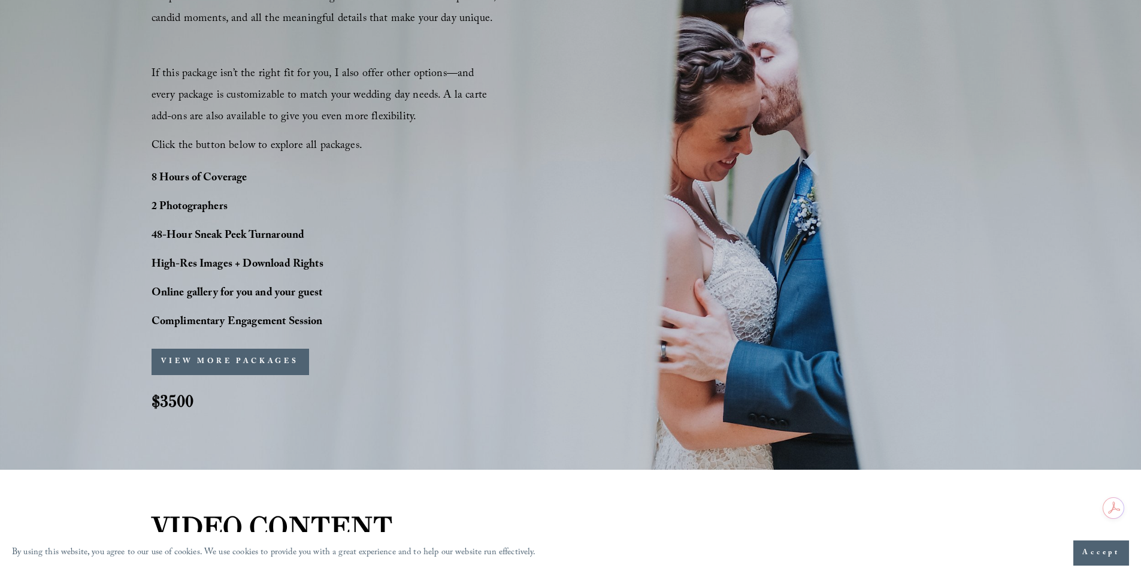 The image size is (1141, 574). I want to click on strong: 48-Hour Sneak Peek Turnaround, so click(228, 236).